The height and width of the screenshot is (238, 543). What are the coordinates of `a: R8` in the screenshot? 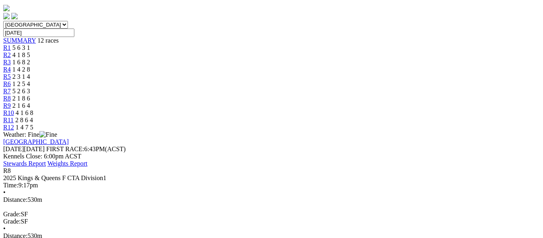 It's located at (7, 98).